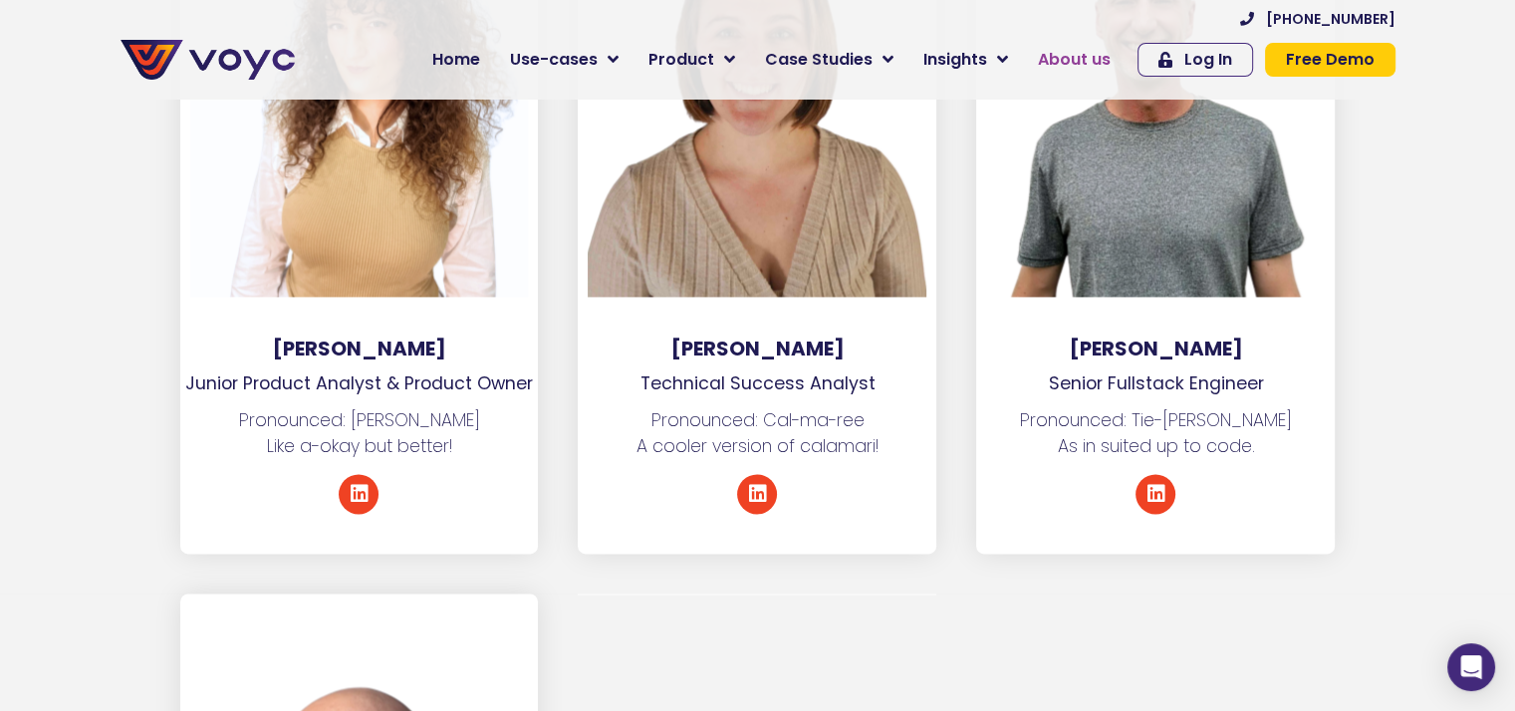  I want to click on a: Free Demo, so click(1330, 60).